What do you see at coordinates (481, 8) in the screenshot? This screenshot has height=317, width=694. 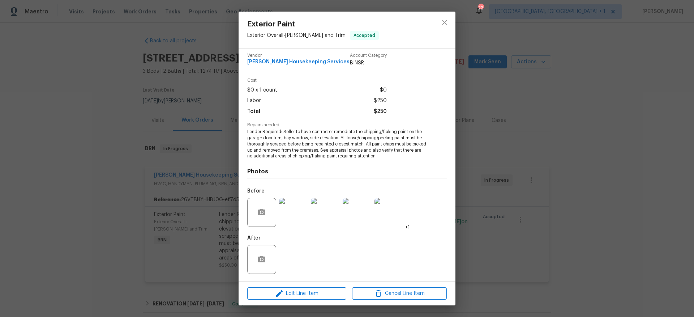 I see `div: 22` at bounding box center [481, 8].